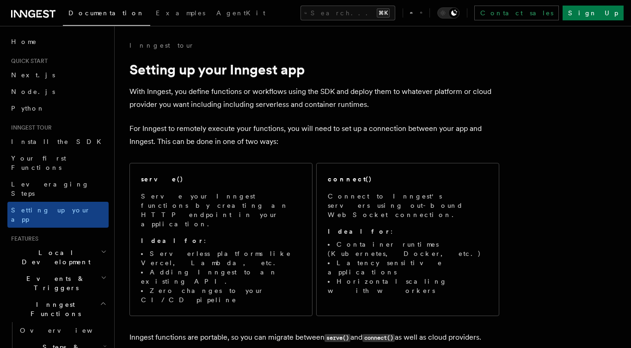 This screenshot has height=348, width=631. What do you see at coordinates (58, 42) in the screenshot?
I see `a: Home` at bounding box center [58, 42].